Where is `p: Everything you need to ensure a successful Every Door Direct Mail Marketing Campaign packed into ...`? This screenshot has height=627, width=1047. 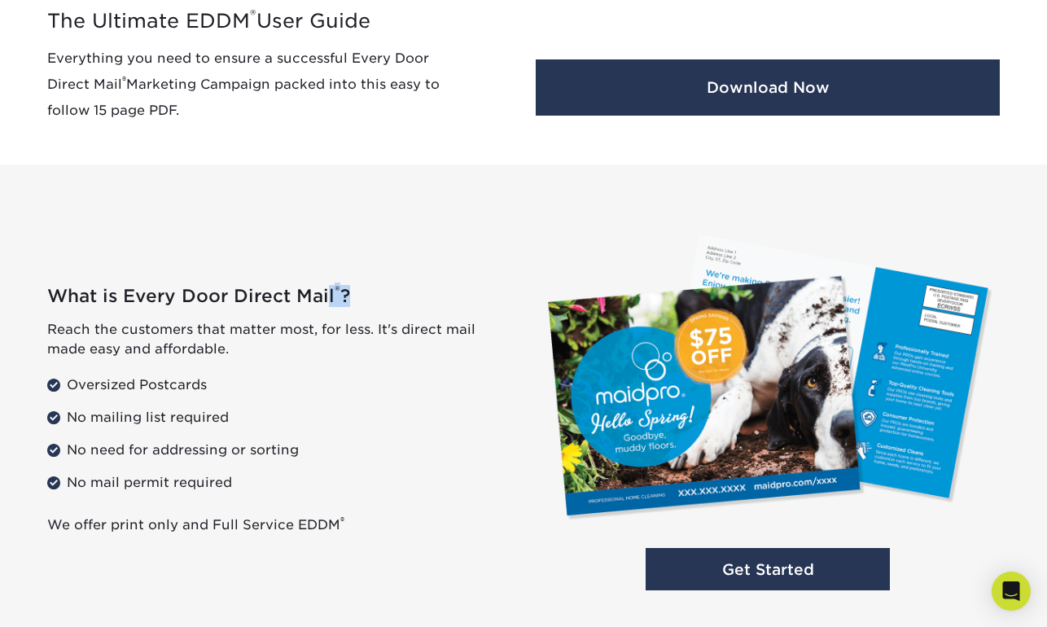 p: Everything you need to ensure a successful Every Door Direct Mail Marketing Campaign packed into ... is located at coordinates (265, 85).